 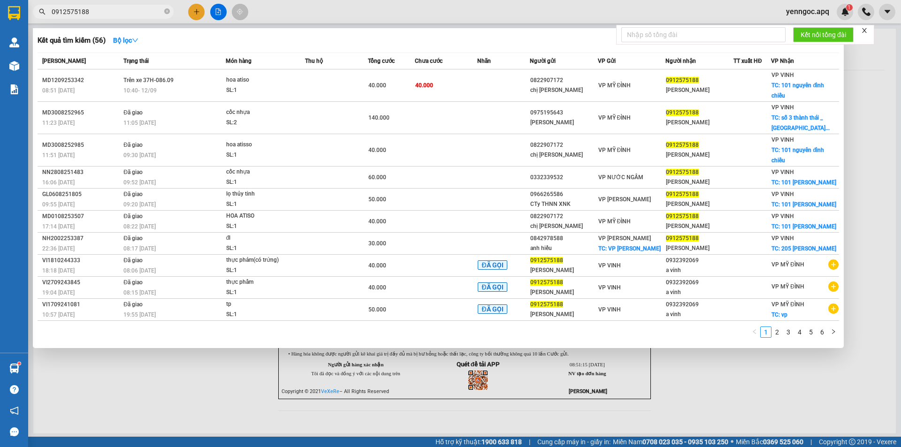 I want to click on div: 0822907172, so click(x=563, y=80).